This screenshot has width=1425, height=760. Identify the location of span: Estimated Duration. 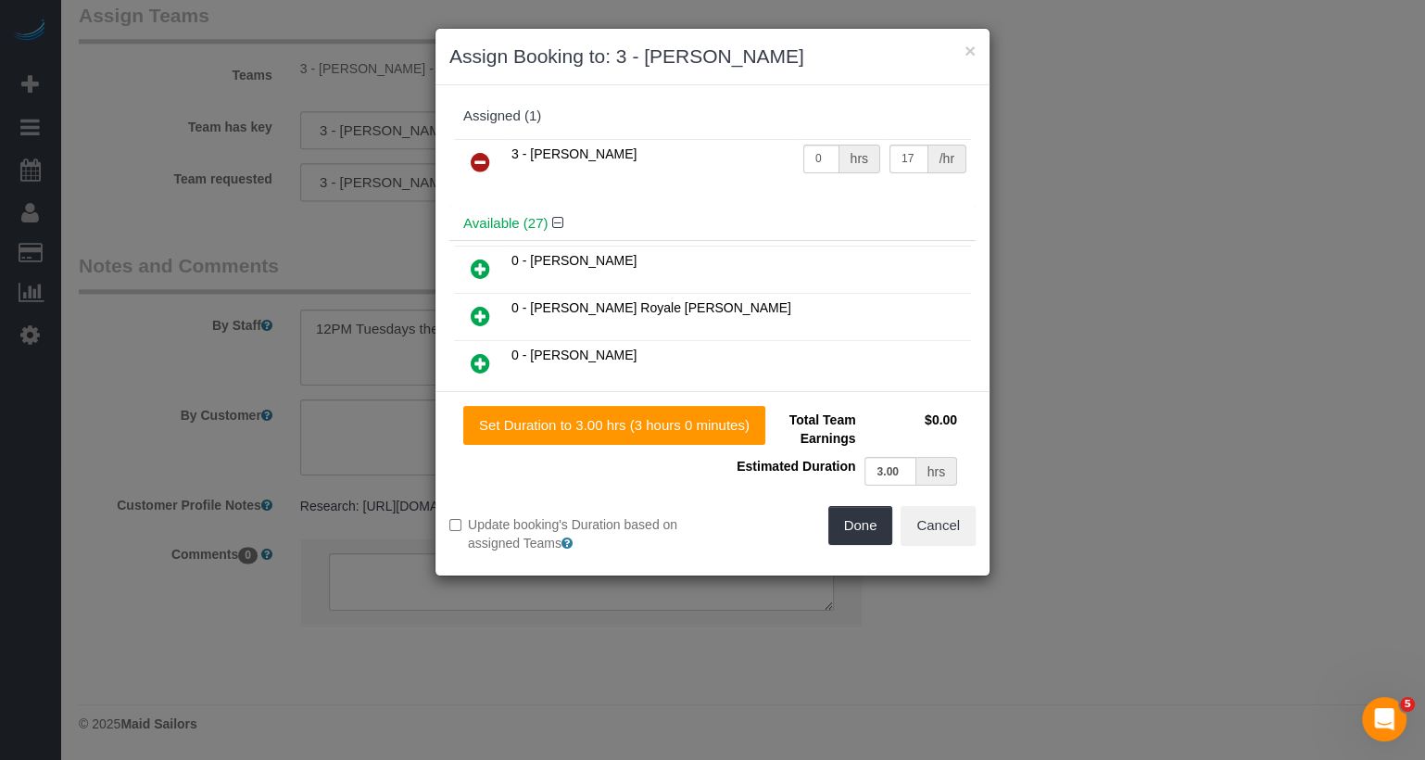
(796, 466).